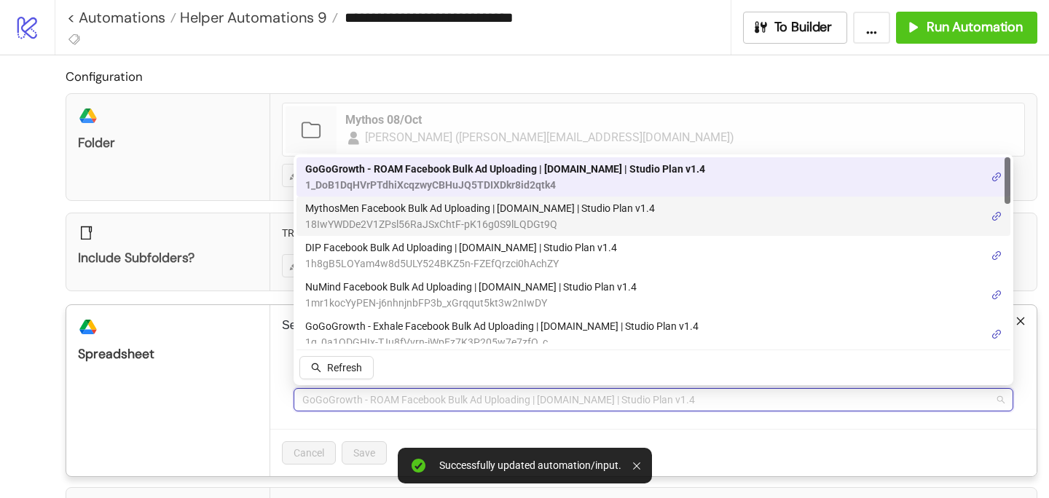 This screenshot has height=498, width=1049. What do you see at coordinates (552, 77) in the screenshot?
I see `h2: Configuration` at bounding box center [552, 77].